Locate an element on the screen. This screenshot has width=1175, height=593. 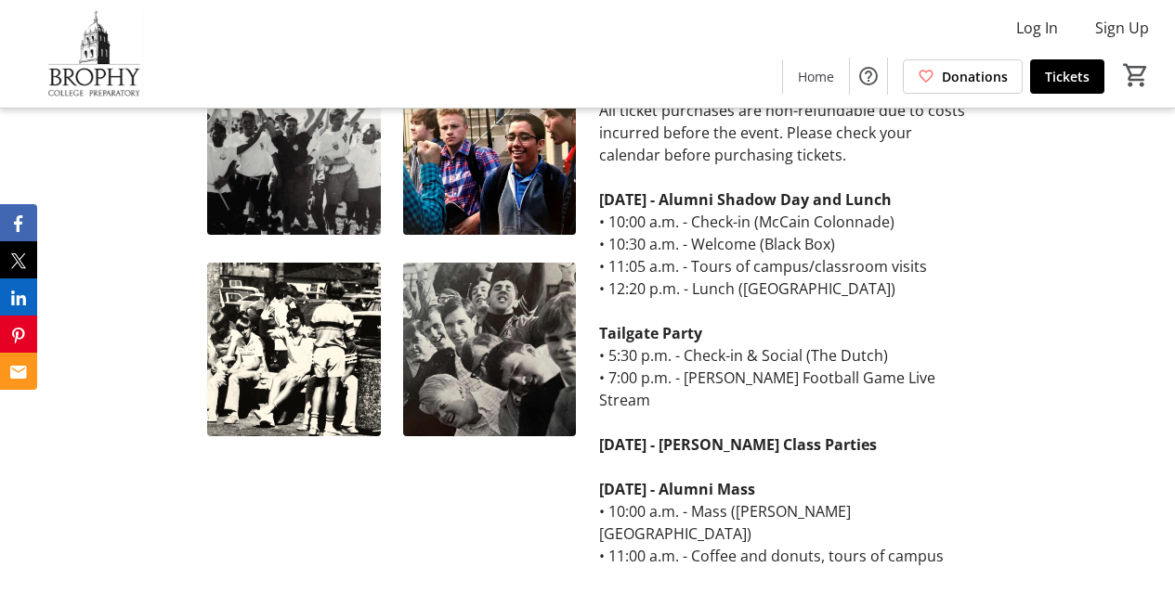
button: Log In is located at coordinates (1036, 28).